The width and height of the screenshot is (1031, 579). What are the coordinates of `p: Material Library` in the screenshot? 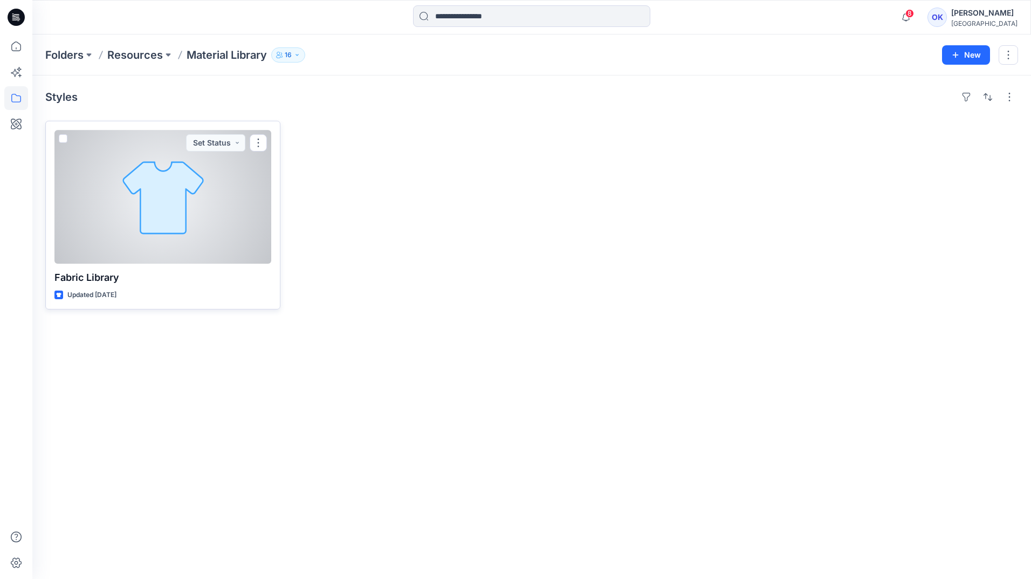 It's located at (226, 55).